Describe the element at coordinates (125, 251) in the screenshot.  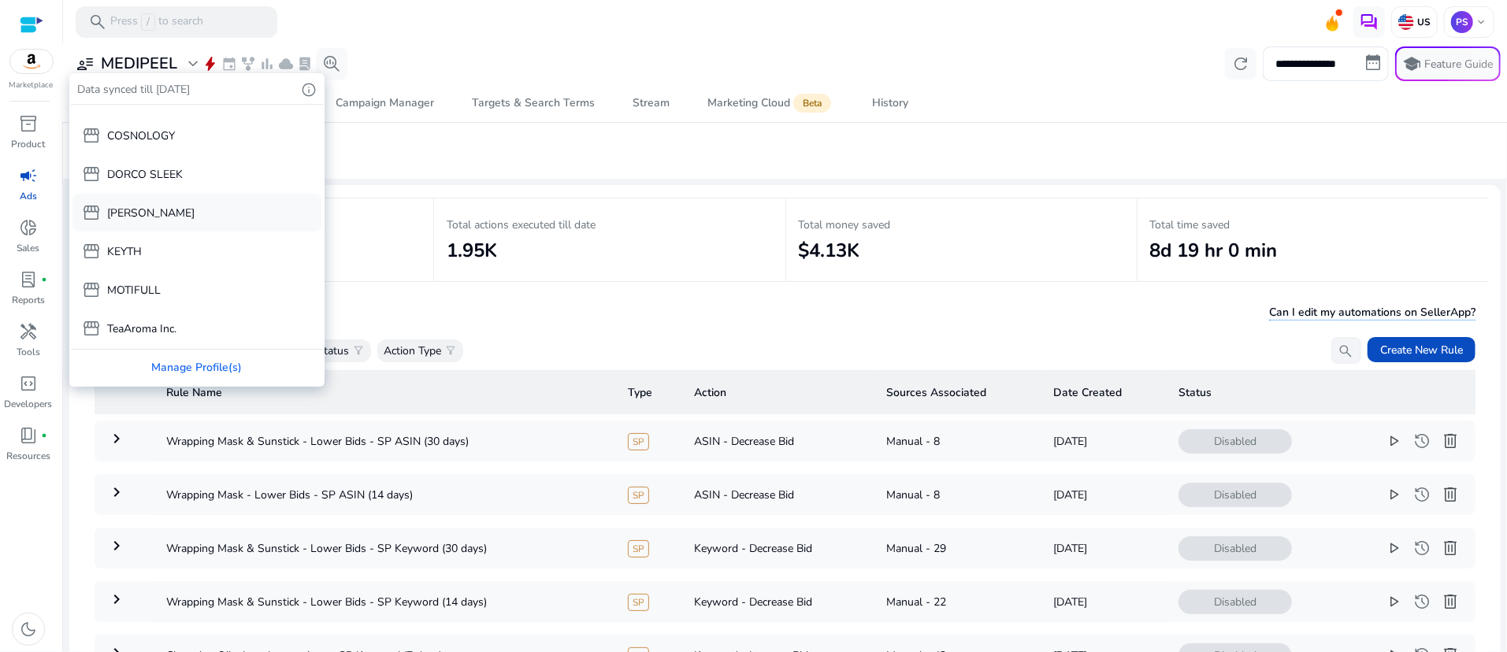
I see `p: KEYTH` at that location.